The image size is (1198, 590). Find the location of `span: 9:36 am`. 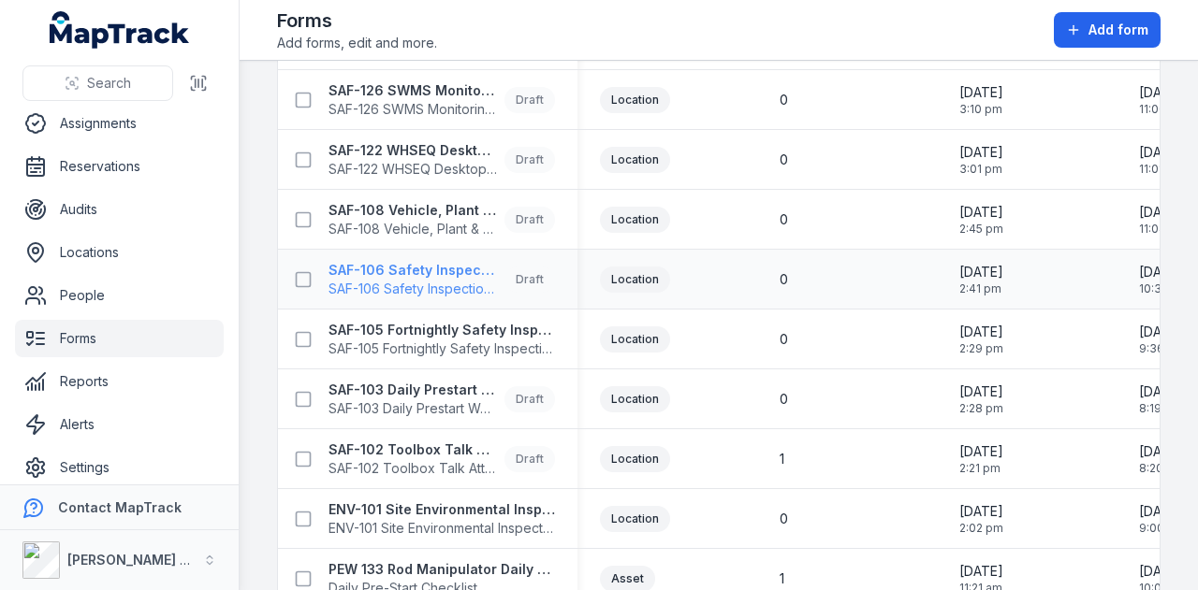

span: 9:36 am is located at coordinates (1161, 349).